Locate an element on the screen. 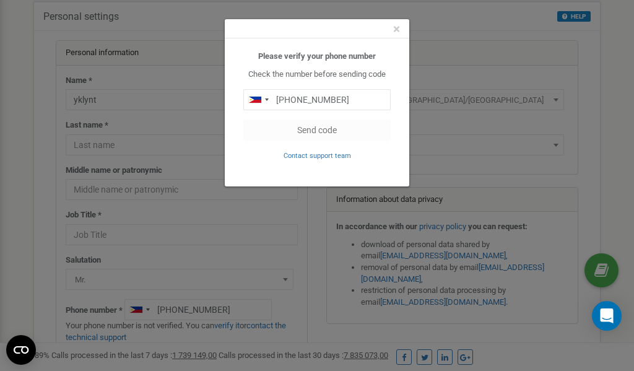 The width and height of the screenshot is (634, 371). b: Please verify your phone number is located at coordinates (317, 56).